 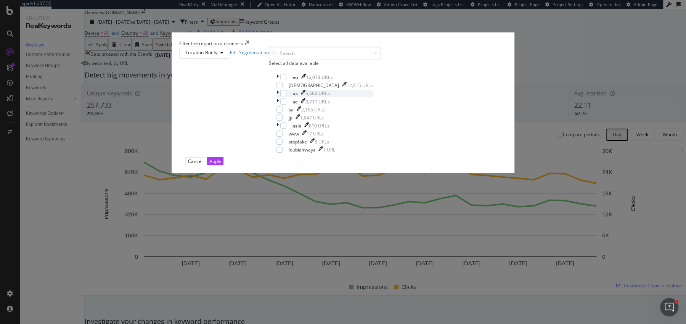 What do you see at coordinates (297, 126) in the screenshot?
I see `div: asia` at bounding box center [297, 126].